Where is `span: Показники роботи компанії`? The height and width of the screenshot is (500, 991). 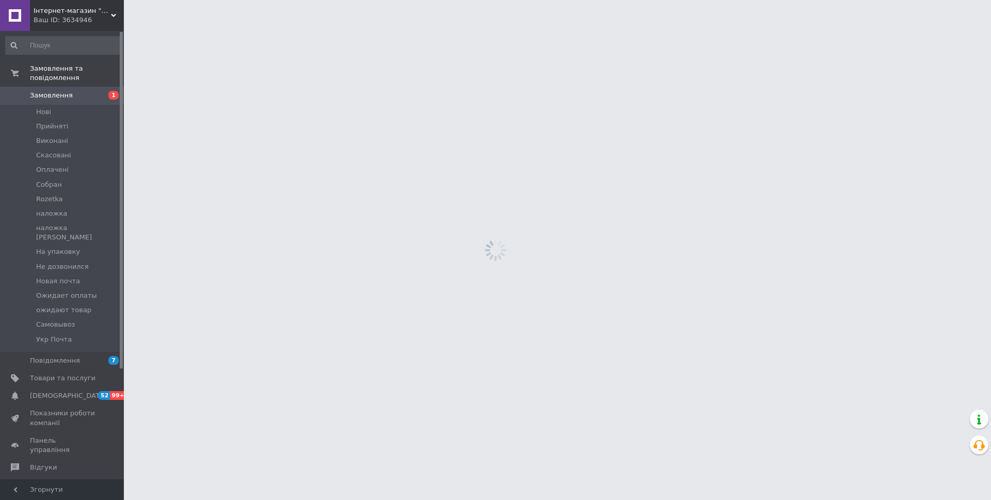
span: Показники роботи компанії is located at coordinates (62, 418).